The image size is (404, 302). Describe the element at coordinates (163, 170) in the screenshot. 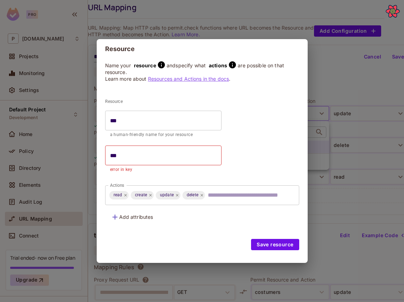

I see `p: error in key` at that location.